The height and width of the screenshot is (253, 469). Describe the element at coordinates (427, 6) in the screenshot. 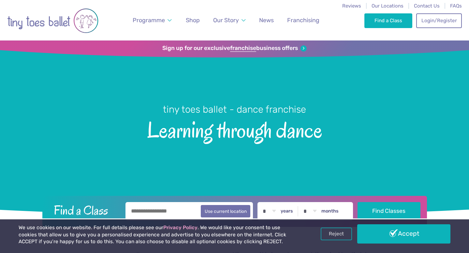

I see `span: Contact Us` at that location.